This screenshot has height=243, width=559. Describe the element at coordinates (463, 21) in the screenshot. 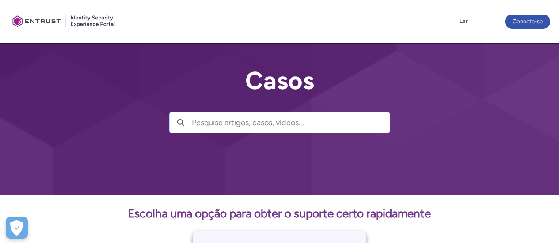

I see `font: Lar` at that location.